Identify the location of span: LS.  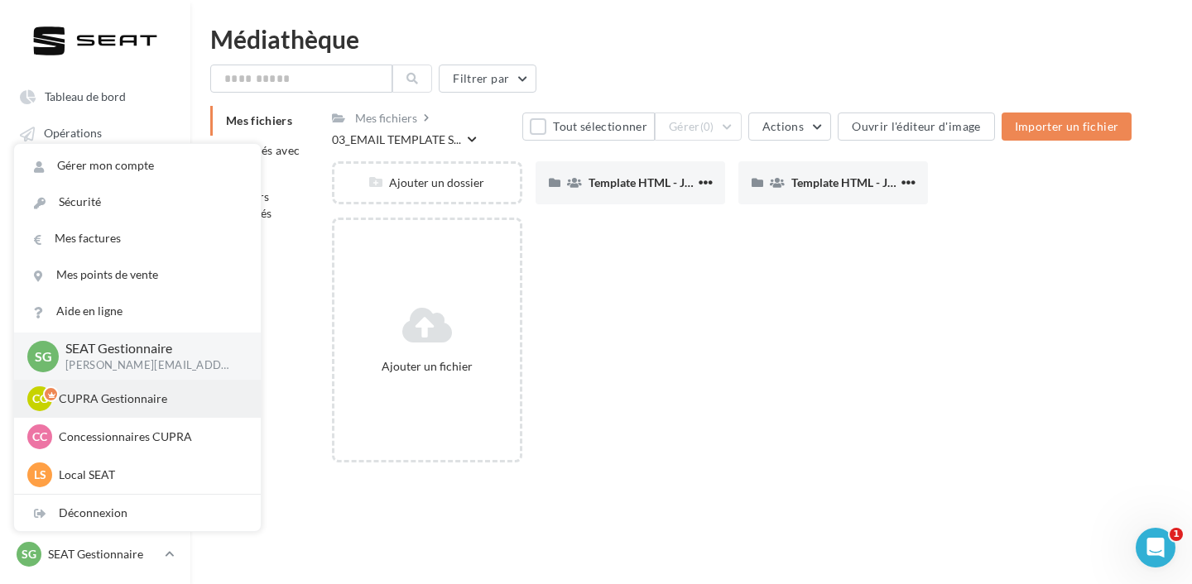
(40, 475).